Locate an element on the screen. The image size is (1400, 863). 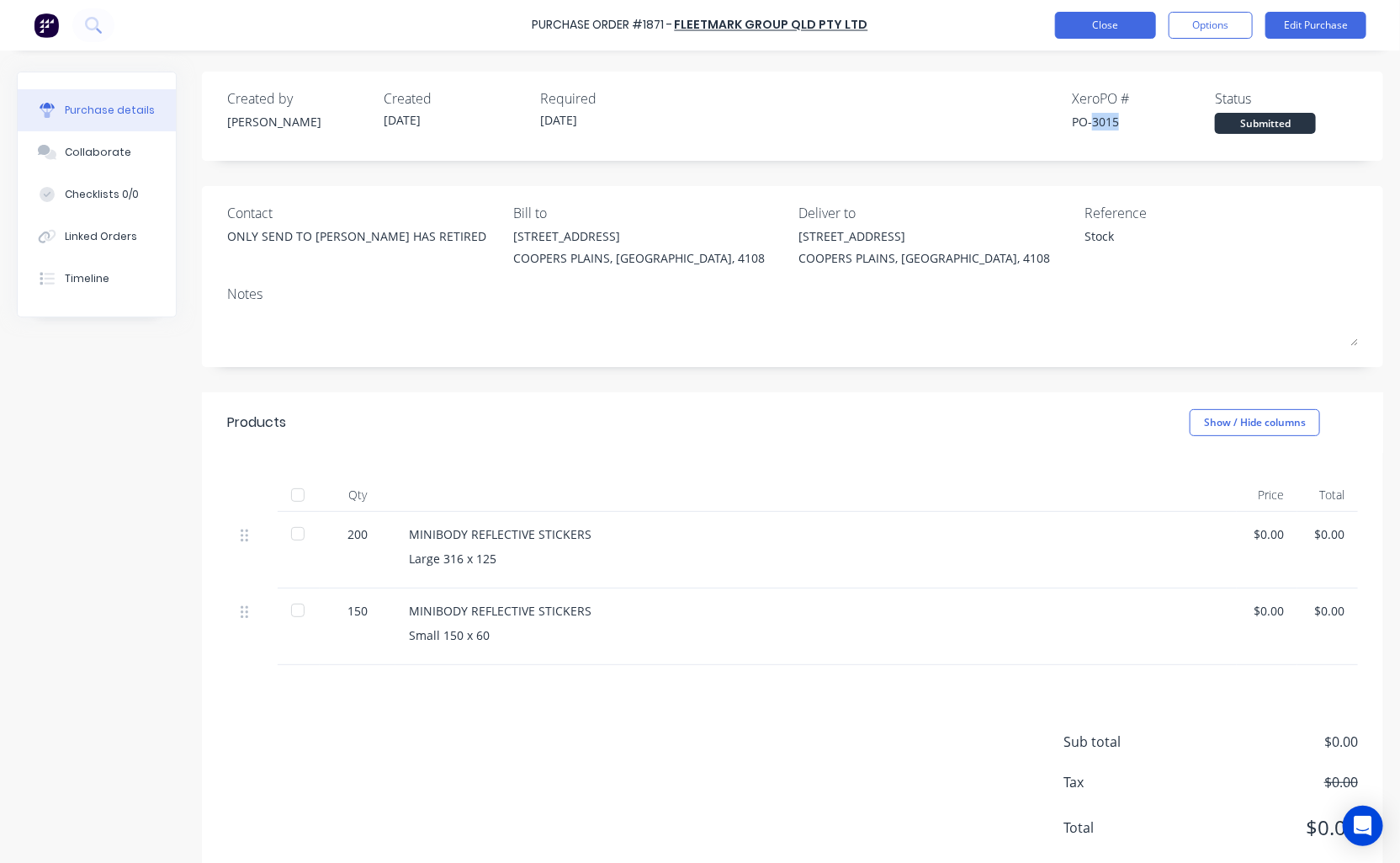
button: Edit Purchase is located at coordinates (1316, 25).